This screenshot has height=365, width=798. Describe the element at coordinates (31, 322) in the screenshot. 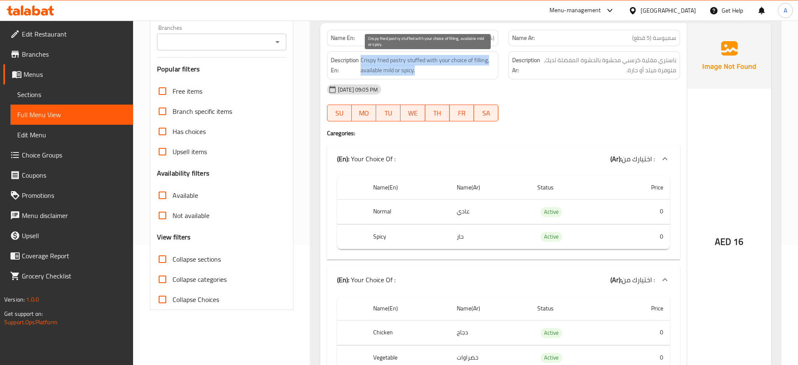

I see `a: Support.OpsPlatform` at that location.